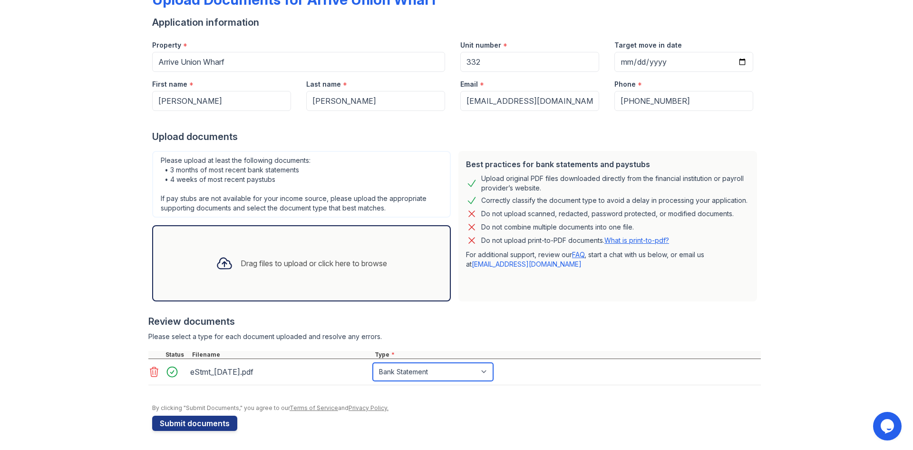 This screenshot has height=450, width=913. I want to click on label: Email, so click(469, 84).